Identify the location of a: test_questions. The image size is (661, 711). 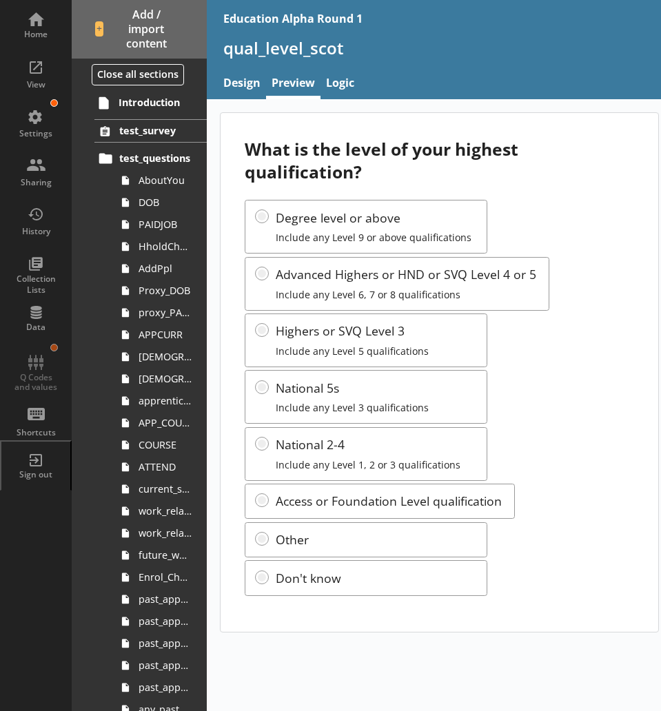
(150, 158).